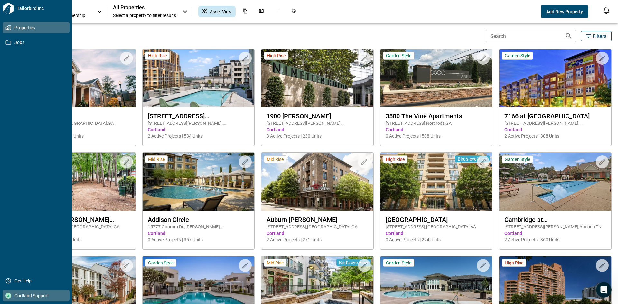  I want to click on span: Filters, so click(599, 36).